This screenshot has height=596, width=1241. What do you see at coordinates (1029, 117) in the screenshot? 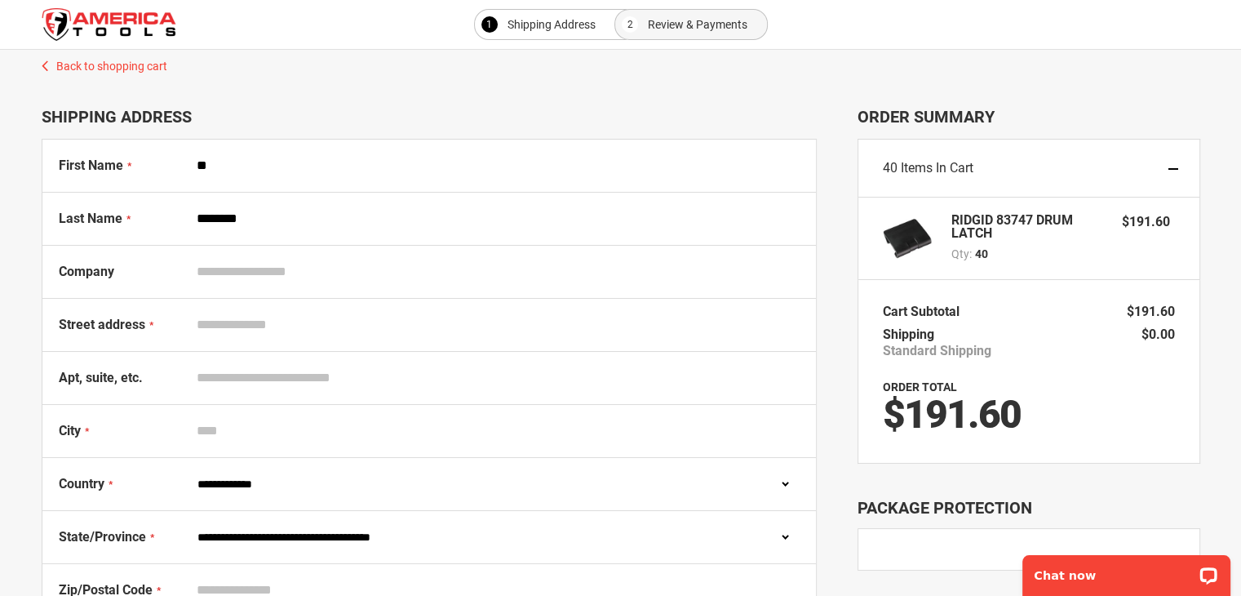
I see `span: Order Summary` at bounding box center [1029, 117].